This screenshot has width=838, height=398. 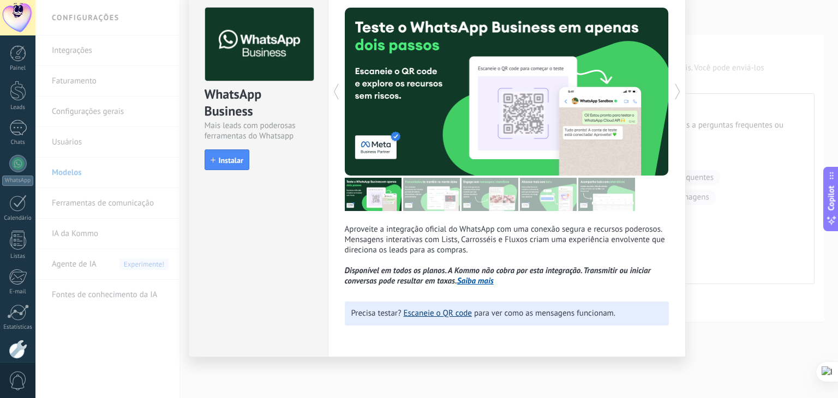 What do you see at coordinates (373, 194) in the screenshot?
I see `img: tour_image_af96a8ccf0f3a66e7f08a429c7d28073.png` at bounding box center [373, 194].